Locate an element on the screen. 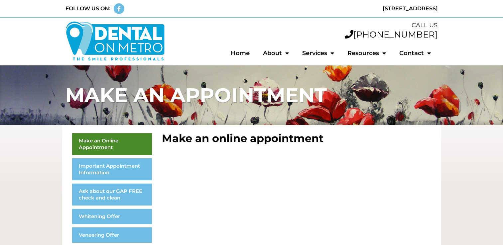  a: Ask about our GAP FREE check and clean is located at coordinates (112, 195).